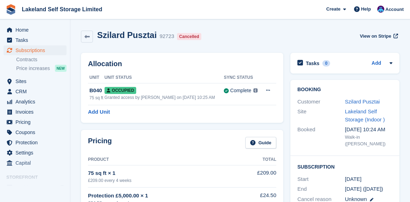 This screenshot has height=202, width=410. Describe the element at coordinates (38, 177) in the screenshot. I see `span: Storefront` at that location.